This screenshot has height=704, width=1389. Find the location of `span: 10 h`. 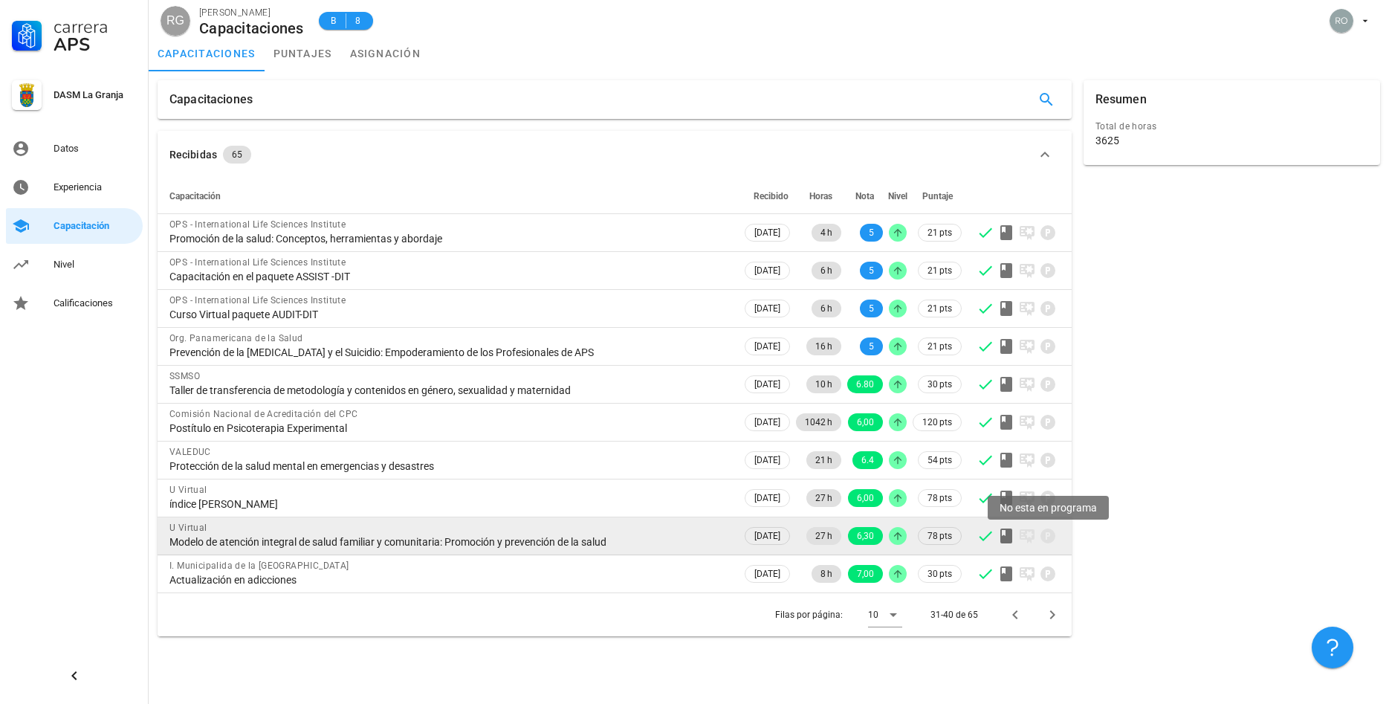

span: 10 h is located at coordinates (823, 384).